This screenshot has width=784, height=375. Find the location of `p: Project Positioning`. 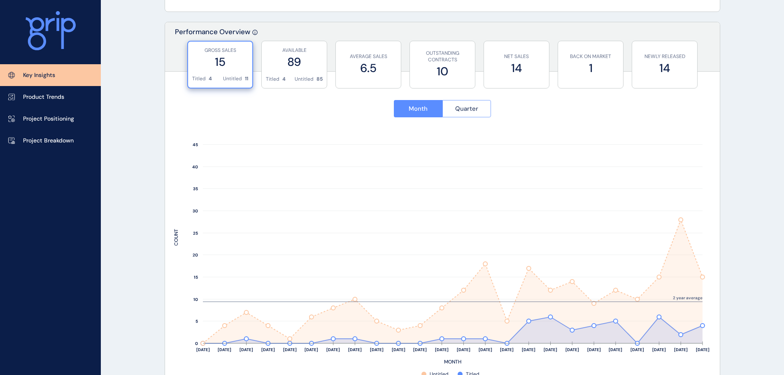

p: Project Positioning is located at coordinates (49, 119).